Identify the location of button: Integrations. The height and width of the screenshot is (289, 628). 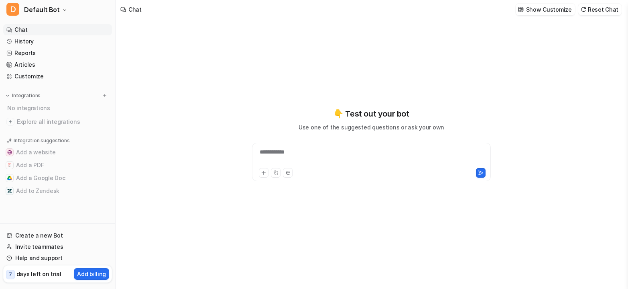
(23, 96).